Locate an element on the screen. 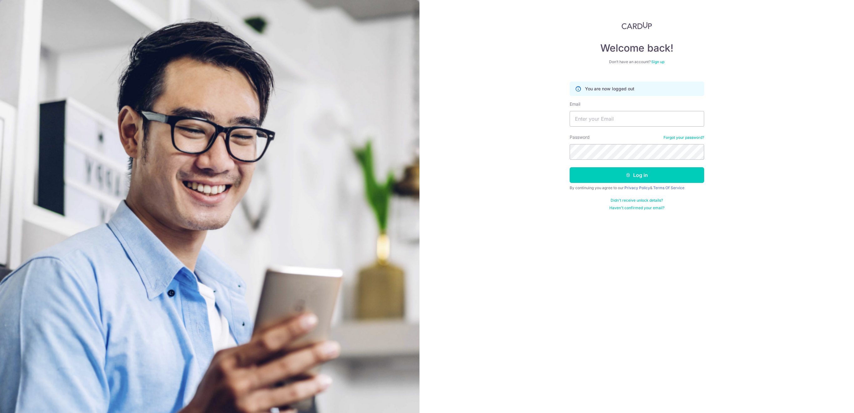  a: Didn't receive unlock details? is located at coordinates (637, 201).